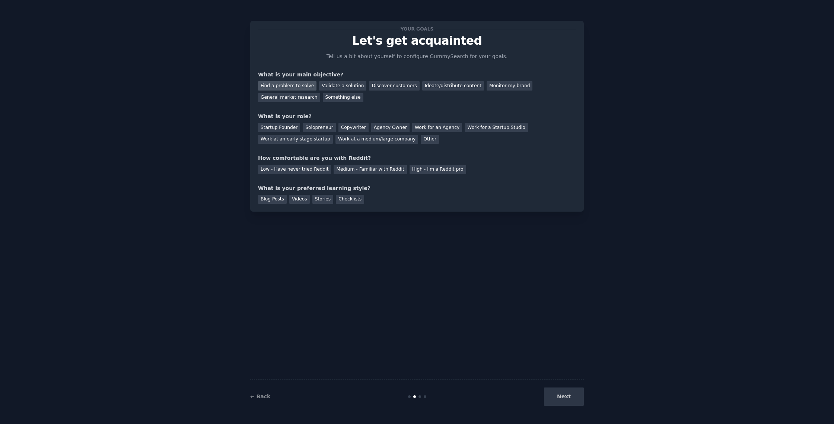 The image size is (834, 424). What do you see at coordinates (260, 396) in the screenshot?
I see `a: ← Back` at bounding box center [260, 396].